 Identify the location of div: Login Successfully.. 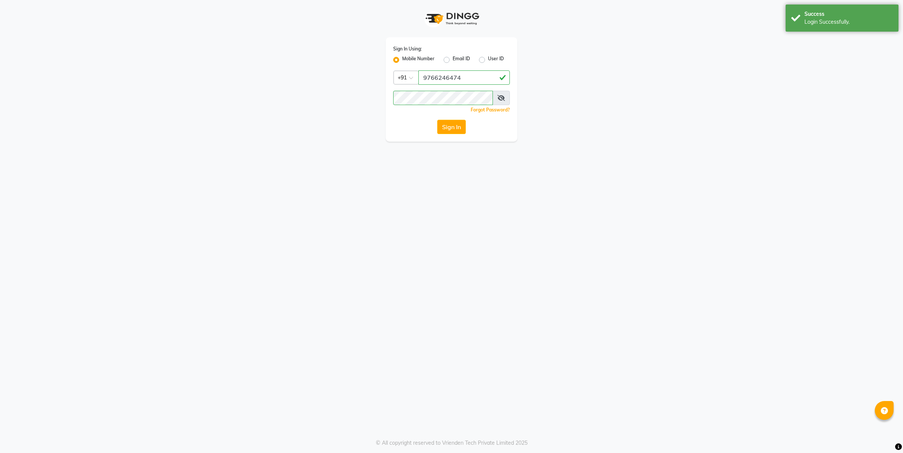
(848, 22).